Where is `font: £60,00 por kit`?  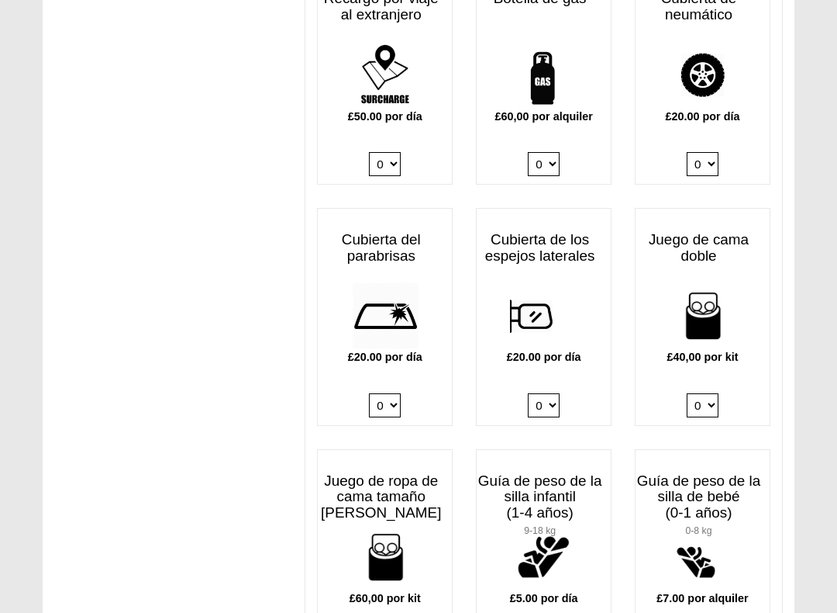 font: £60,00 por kit is located at coordinates (385, 599).